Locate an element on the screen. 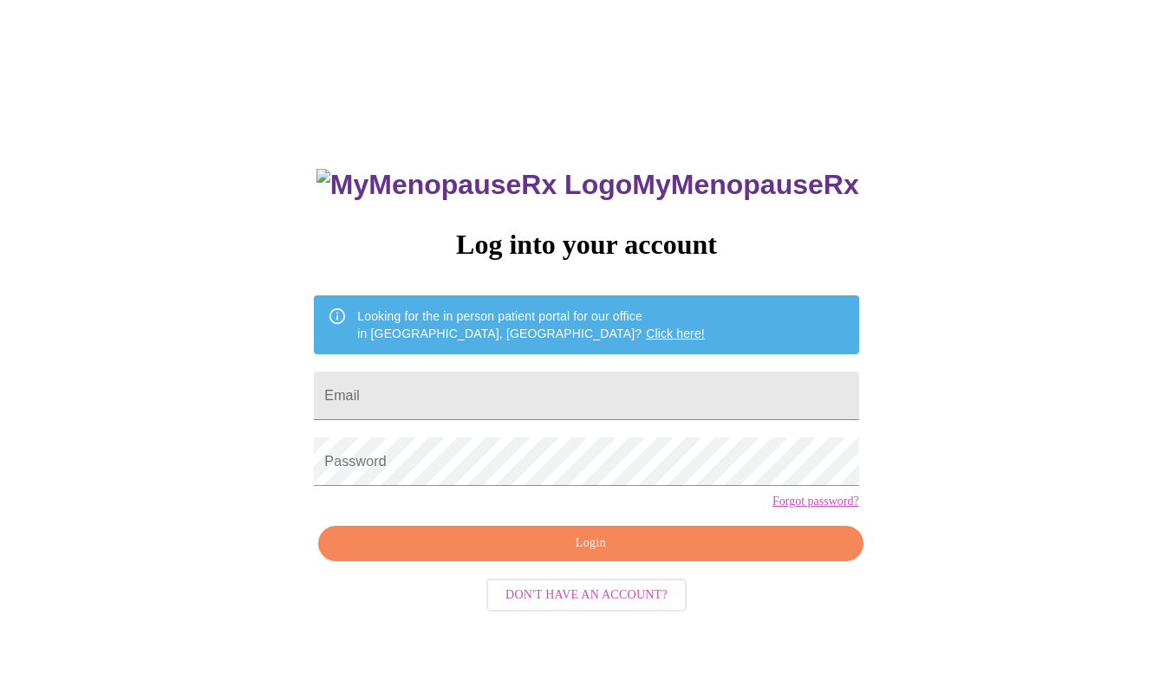 This screenshot has width=1173, height=673. button: Don't have an account? is located at coordinates (586, 595).